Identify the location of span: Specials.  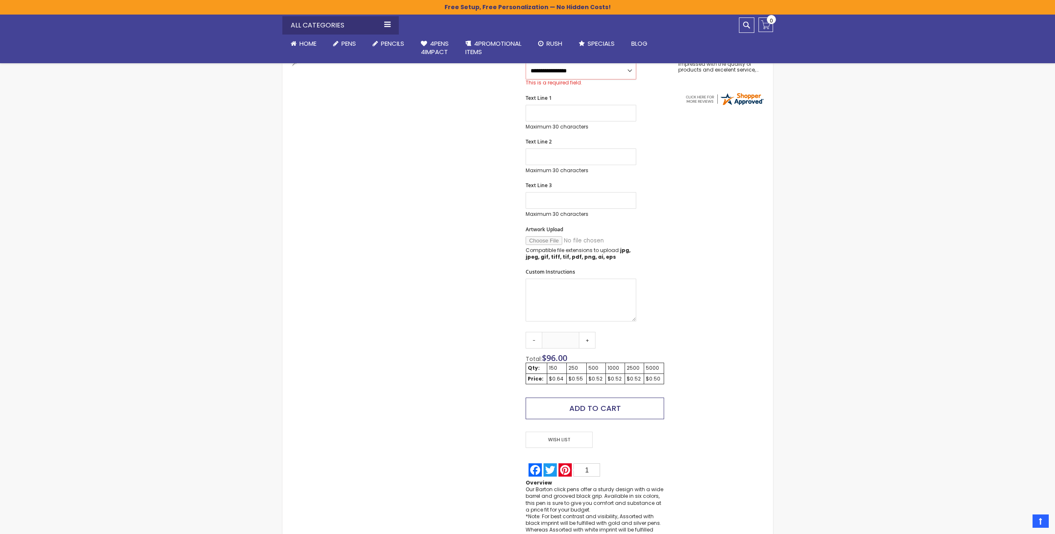
(601, 43).